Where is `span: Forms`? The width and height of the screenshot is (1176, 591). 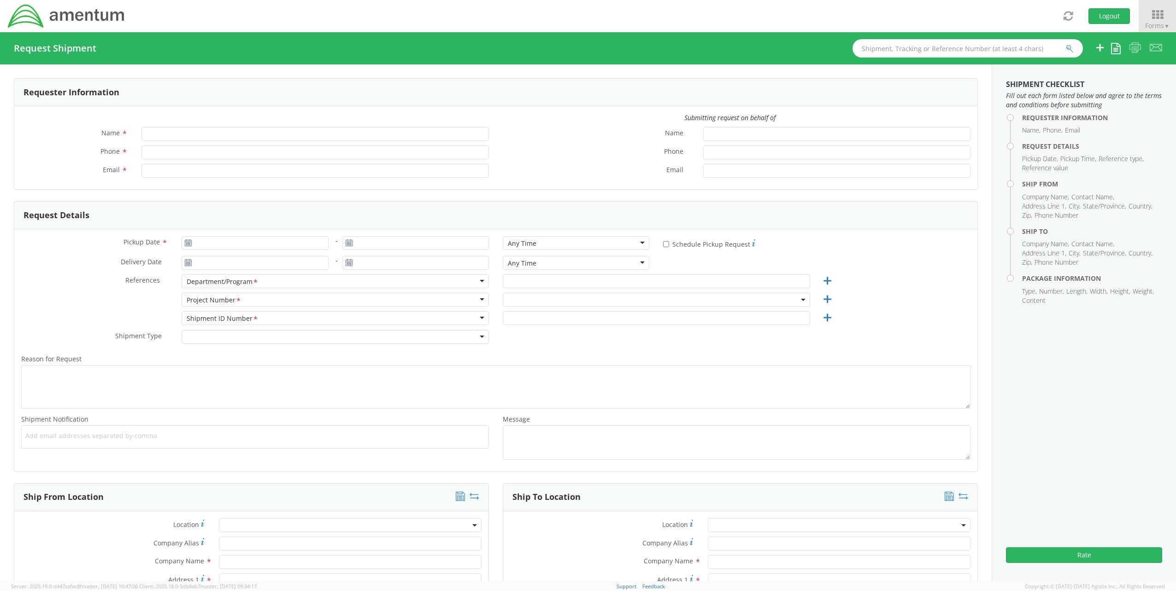
span: Forms is located at coordinates (1157, 25).